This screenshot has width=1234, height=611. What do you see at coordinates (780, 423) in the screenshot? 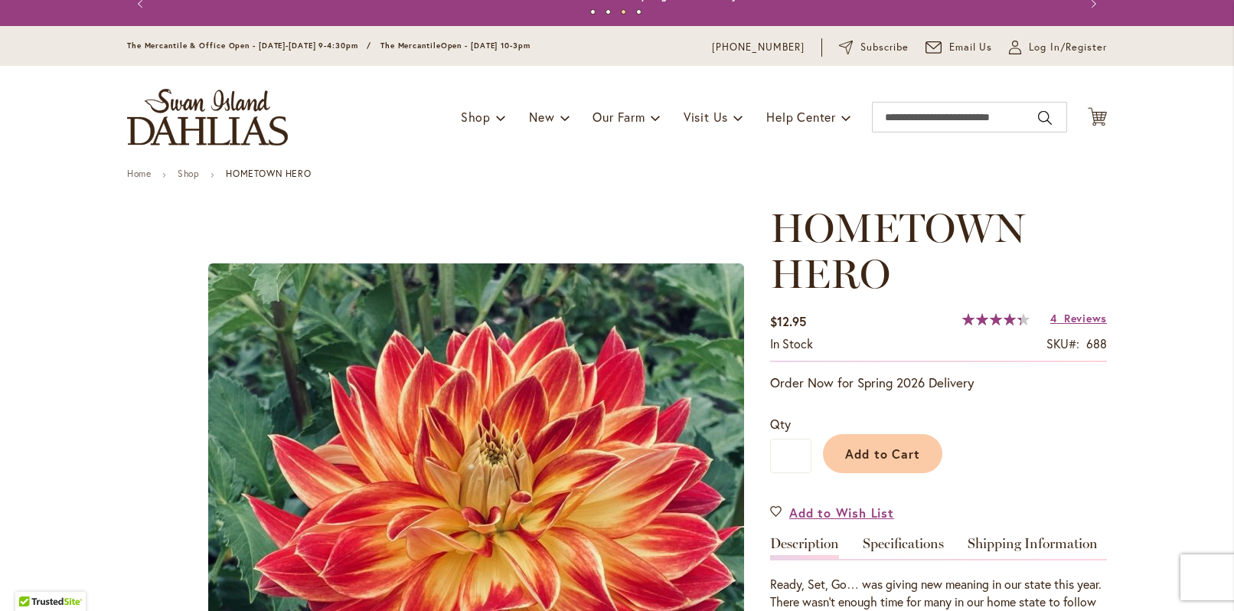
I see `span: Qty` at bounding box center [780, 423].